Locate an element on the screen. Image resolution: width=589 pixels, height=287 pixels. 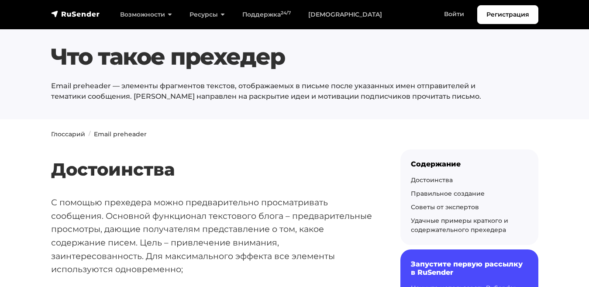
h2: Достоинства is located at coordinates (212, 156).